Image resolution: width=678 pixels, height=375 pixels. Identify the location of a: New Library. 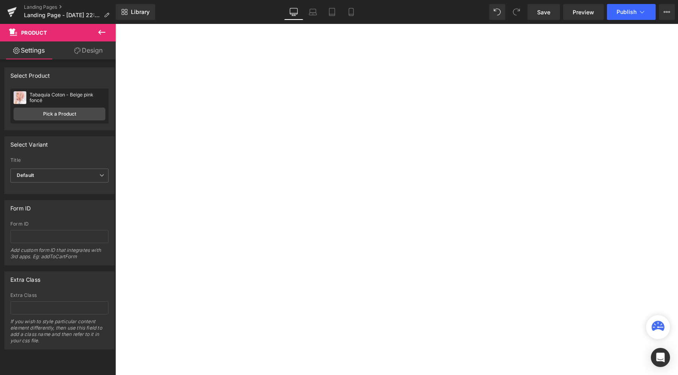
(135, 12).